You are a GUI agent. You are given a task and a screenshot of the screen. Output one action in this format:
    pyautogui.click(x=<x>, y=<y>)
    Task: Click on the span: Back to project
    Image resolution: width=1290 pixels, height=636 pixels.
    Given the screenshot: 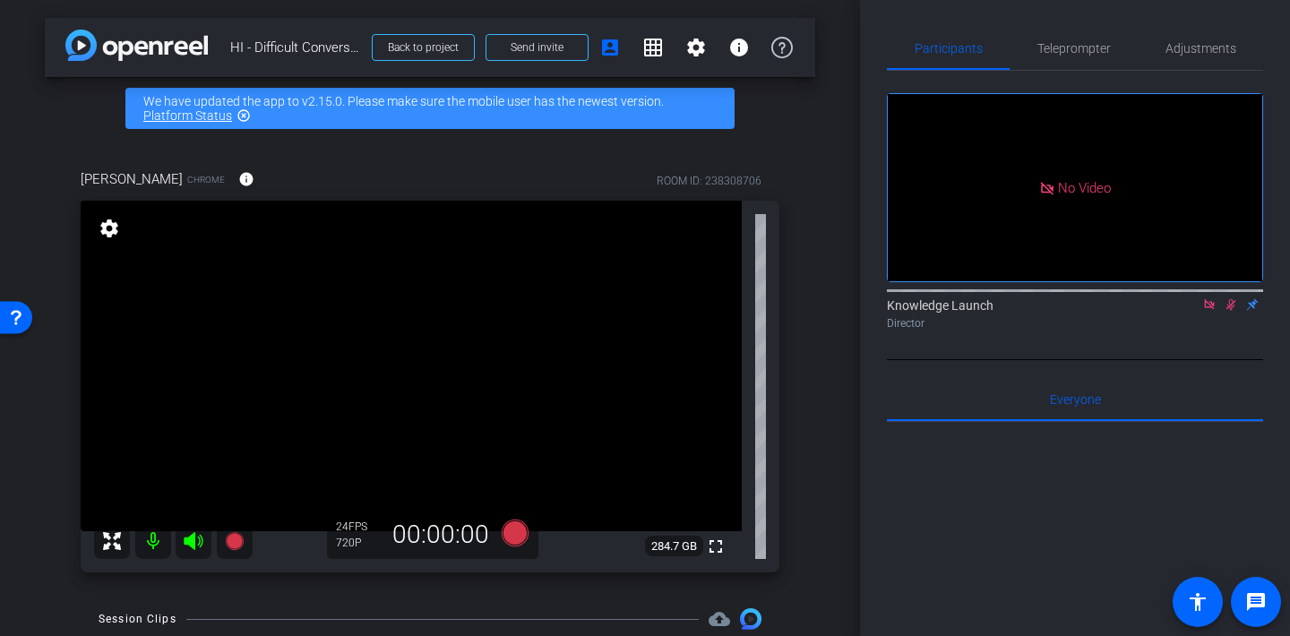 What is the action you would take?
    pyautogui.click(x=423, y=47)
    